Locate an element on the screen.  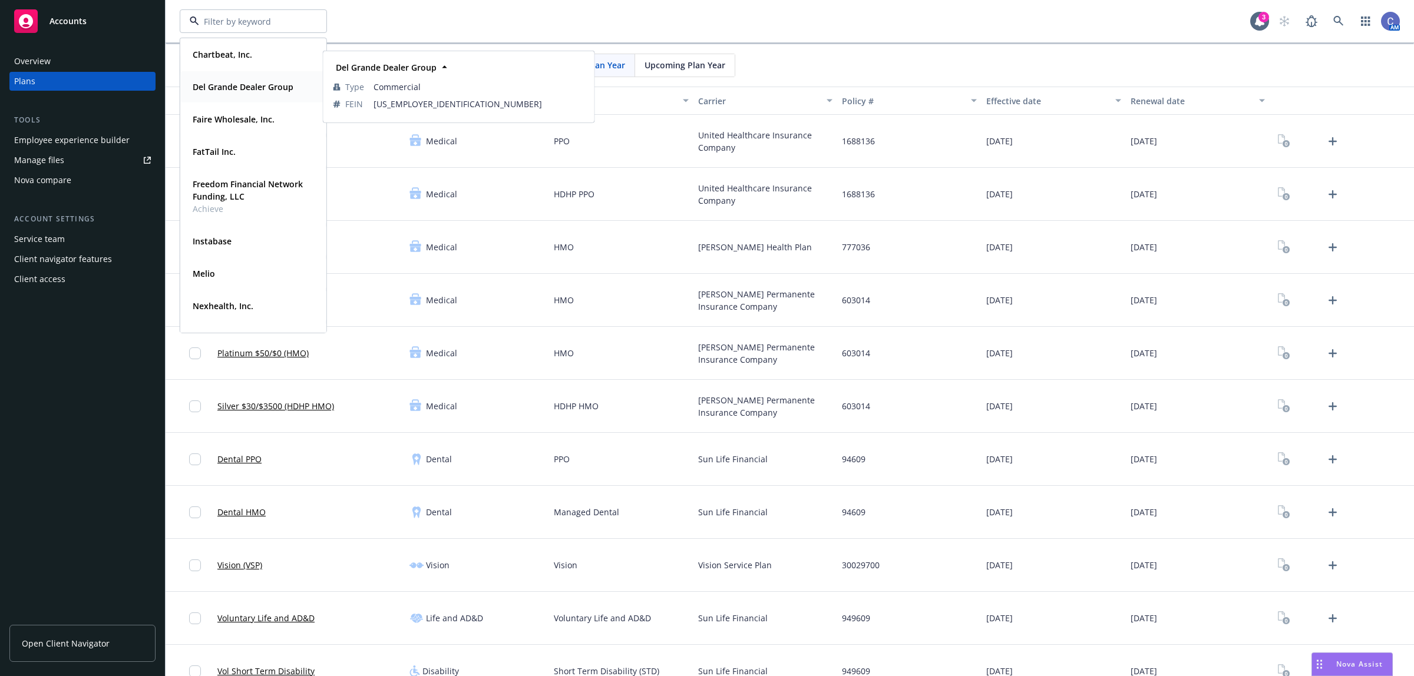
strong: Melio is located at coordinates (204, 273).